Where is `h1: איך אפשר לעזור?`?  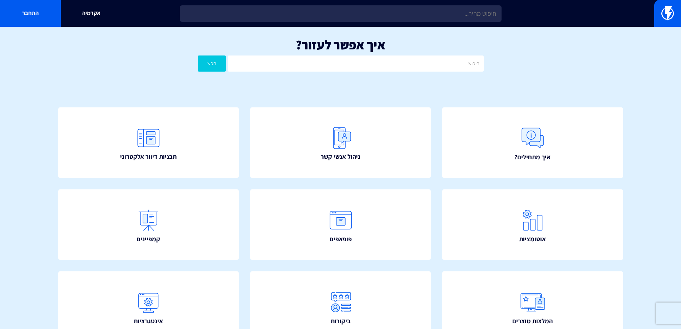
h1: איך אפשר לעזור? is located at coordinates (340, 45).